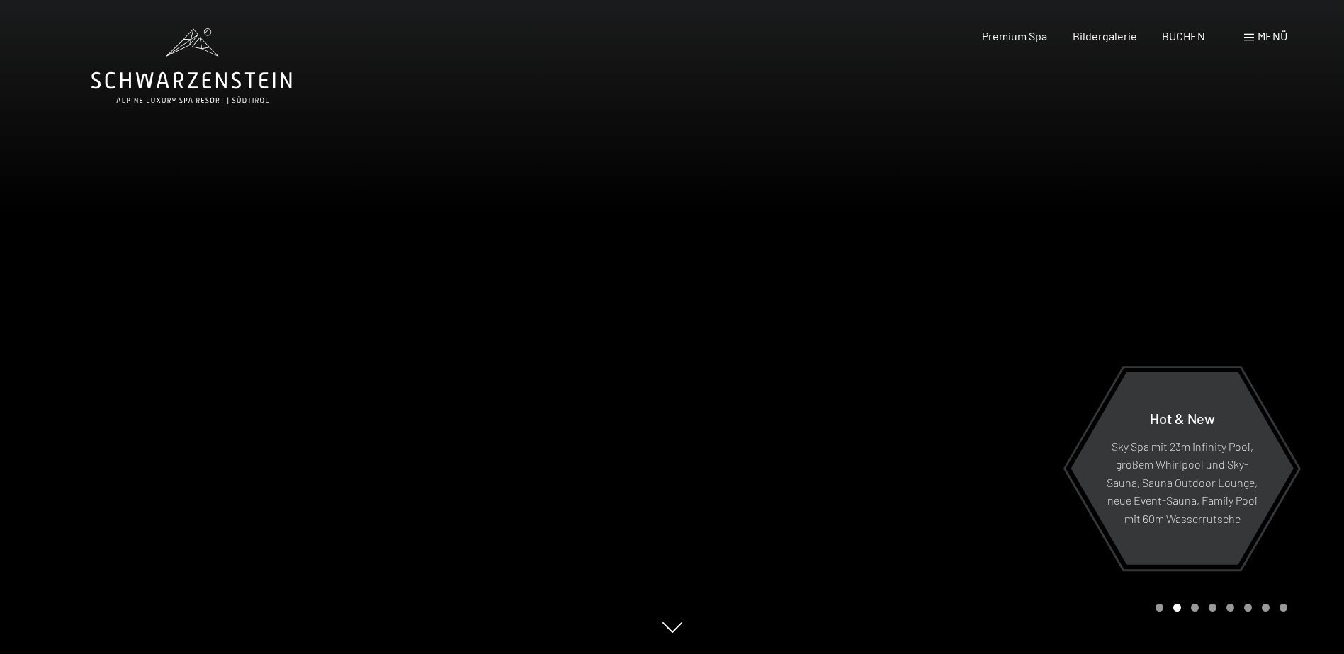 This screenshot has height=654, width=1344. I want to click on span: BUCHEN, so click(1183, 35).